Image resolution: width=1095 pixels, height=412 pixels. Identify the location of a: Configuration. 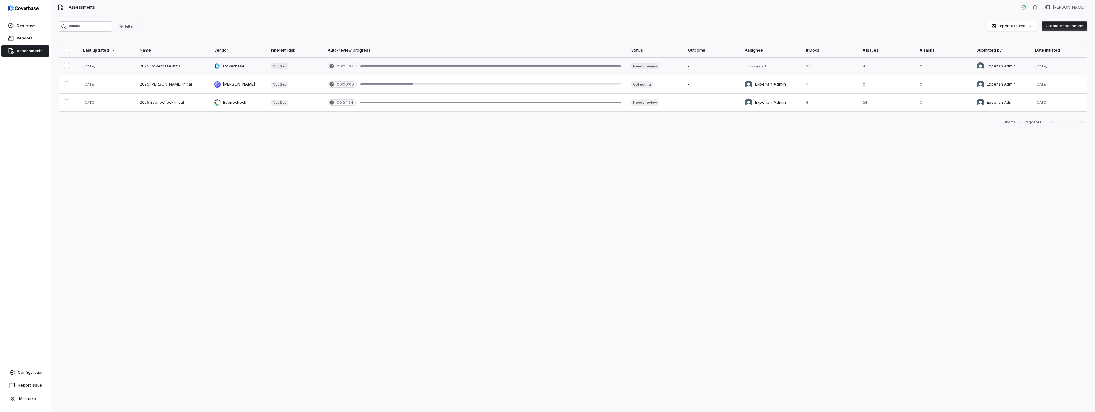
(25, 372).